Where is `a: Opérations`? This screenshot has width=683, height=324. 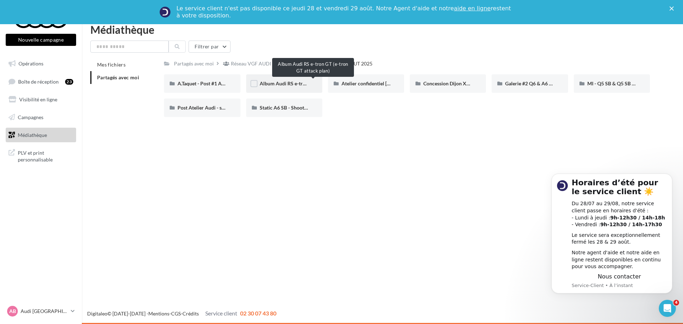
a: Opérations is located at coordinates (41, 64).